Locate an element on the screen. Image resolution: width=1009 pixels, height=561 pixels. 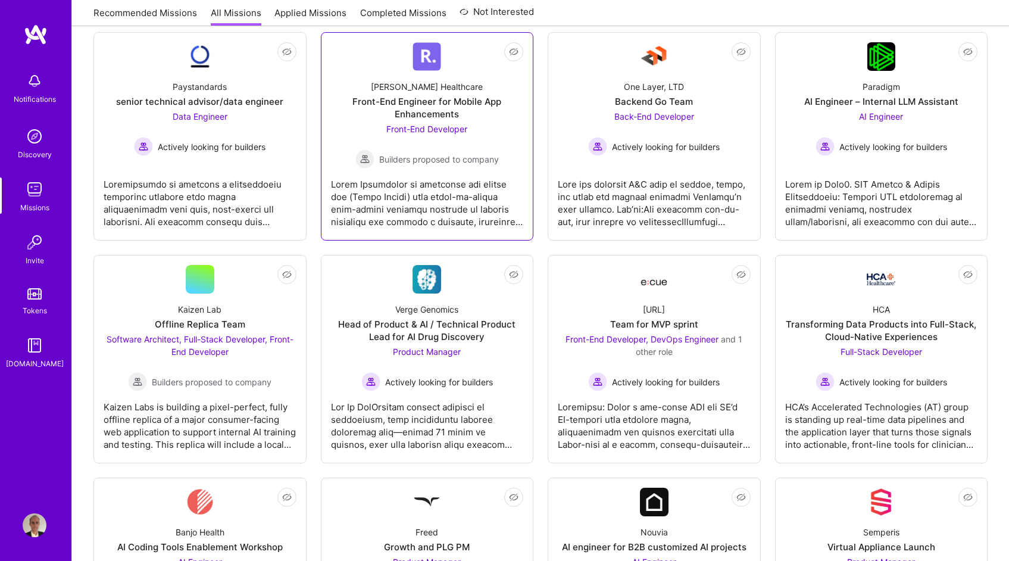
div: Paystandards is located at coordinates (199, 86).